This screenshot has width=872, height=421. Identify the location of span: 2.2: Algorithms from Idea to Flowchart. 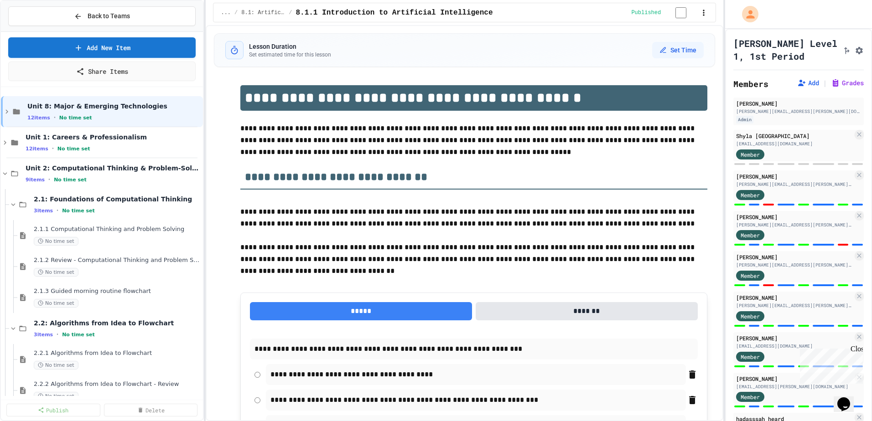
(117, 323).